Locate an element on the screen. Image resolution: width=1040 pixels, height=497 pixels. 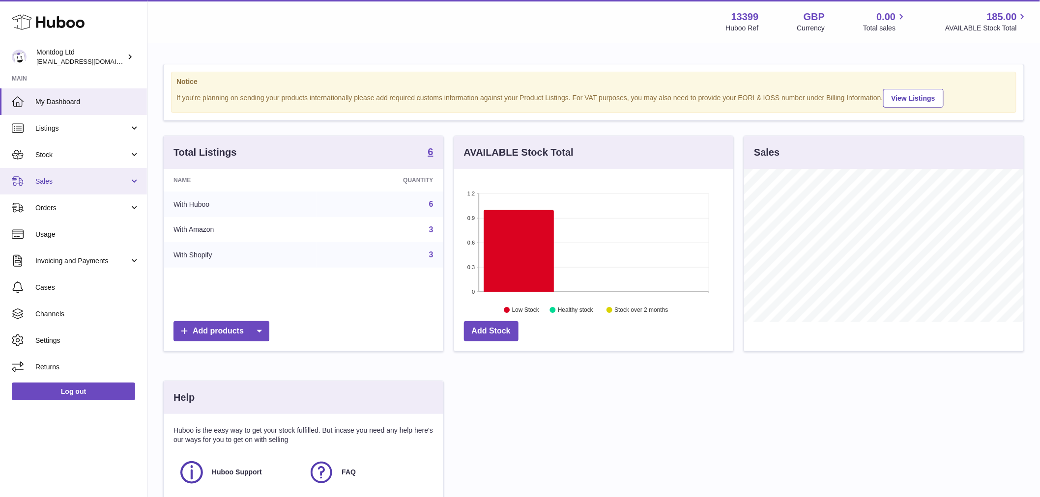
span: AVAILABLE Stock Total is located at coordinates (986, 28).